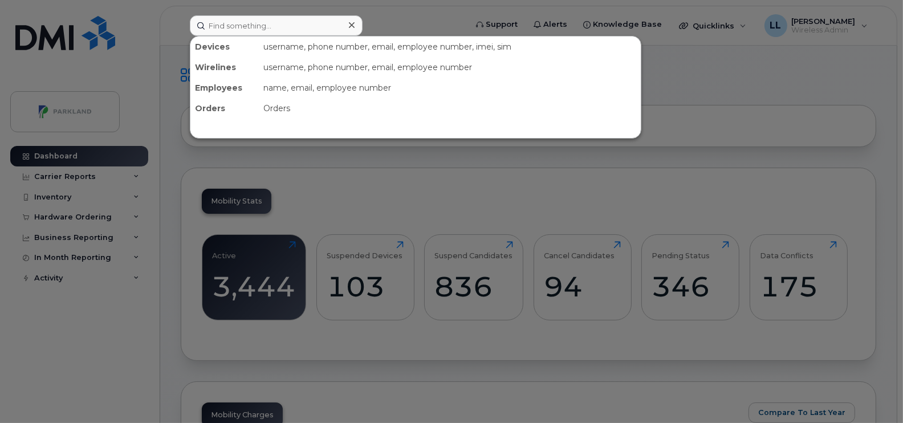 Image resolution: width=903 pixels, height=423 pixels. Describe the element at coordinates (450, 47) in the screenshot. I see `div: username, phone number, email, employee number, imei, sim` at that location.